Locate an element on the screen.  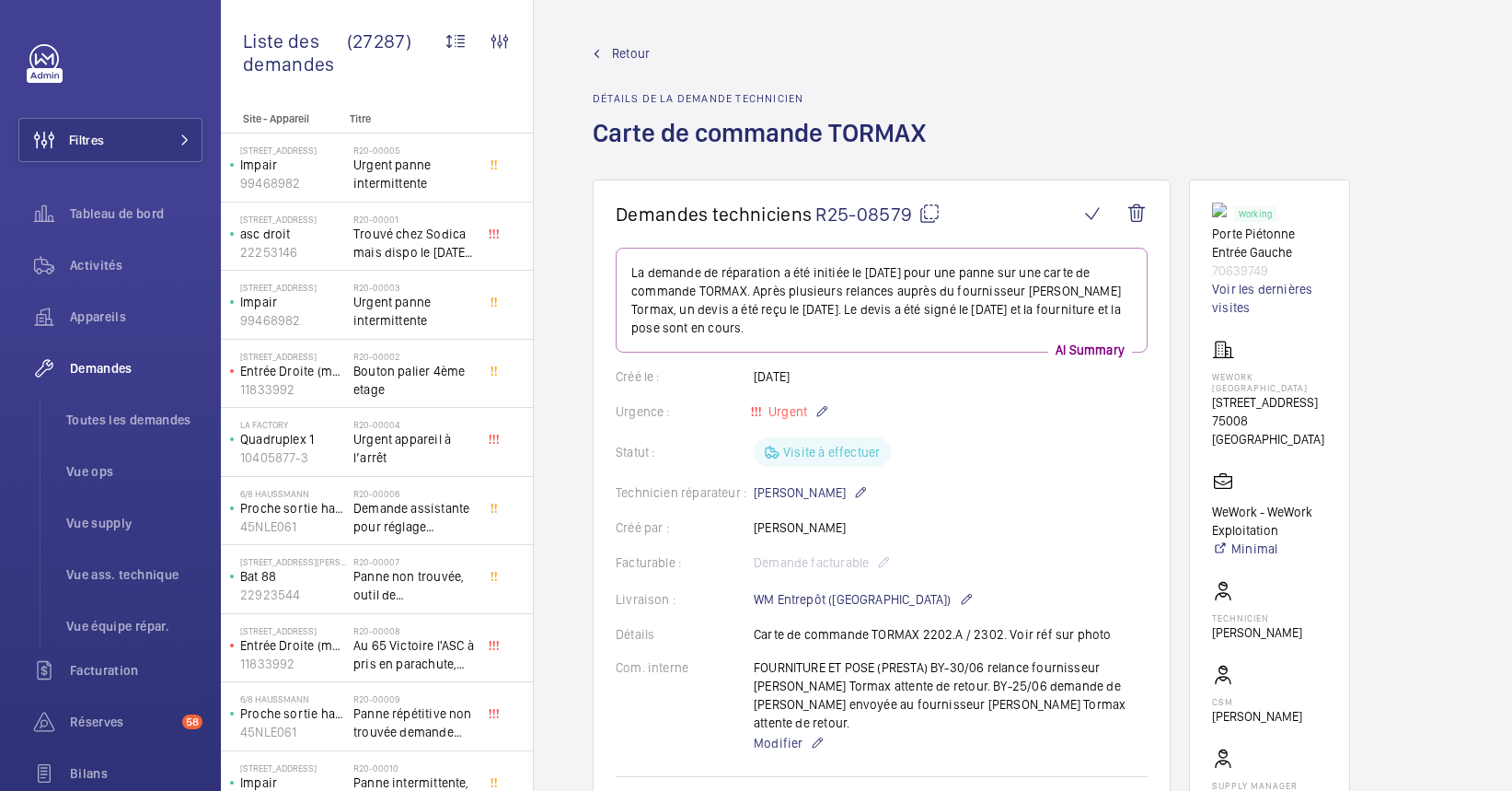
h2: R20-00010 is located at coordinates (414, 768).